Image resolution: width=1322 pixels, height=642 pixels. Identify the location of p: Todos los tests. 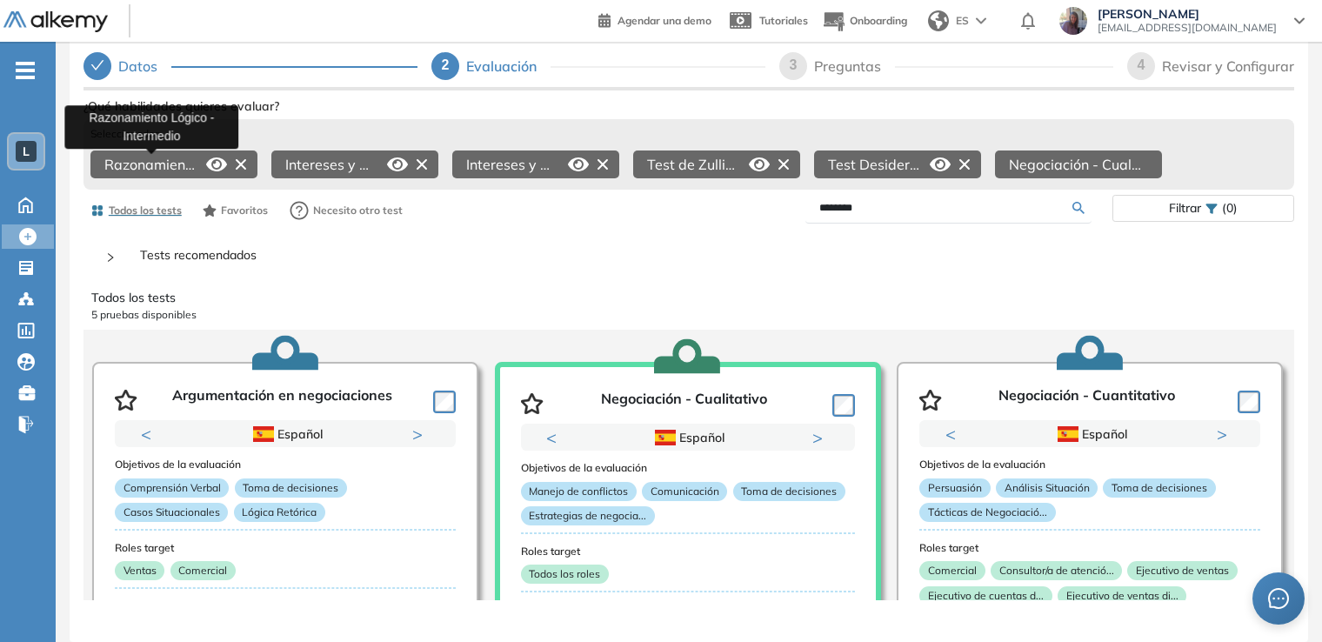
(689, 297).